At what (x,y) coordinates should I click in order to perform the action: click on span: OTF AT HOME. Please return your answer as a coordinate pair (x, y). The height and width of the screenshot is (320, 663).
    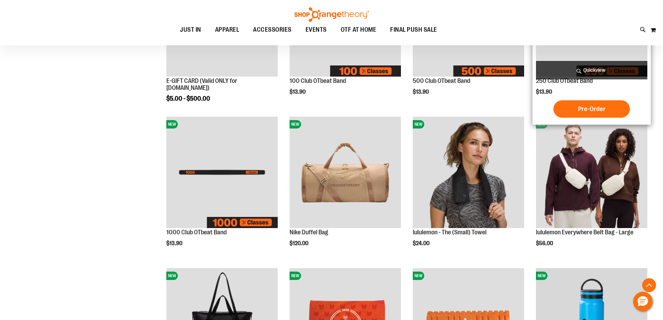
    Looking at the image, I should click on (359, 30).